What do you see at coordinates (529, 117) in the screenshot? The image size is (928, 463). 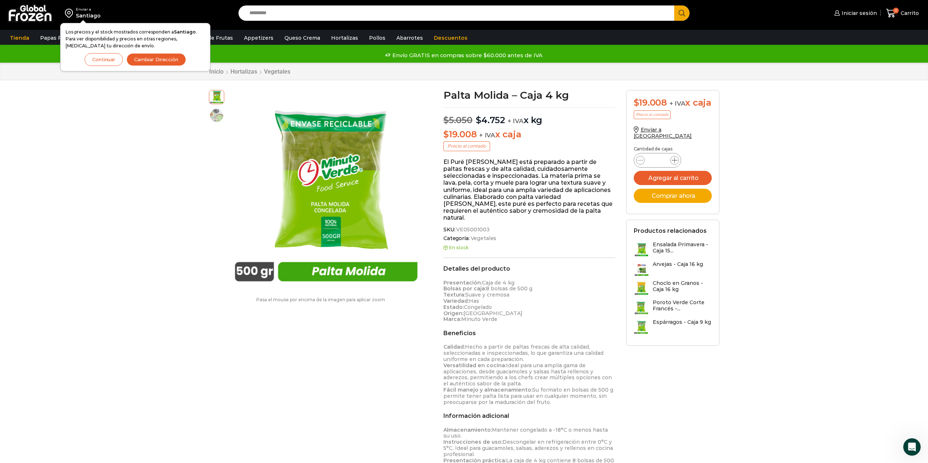 I see `p: x kg` at bounding box center [529, 117].